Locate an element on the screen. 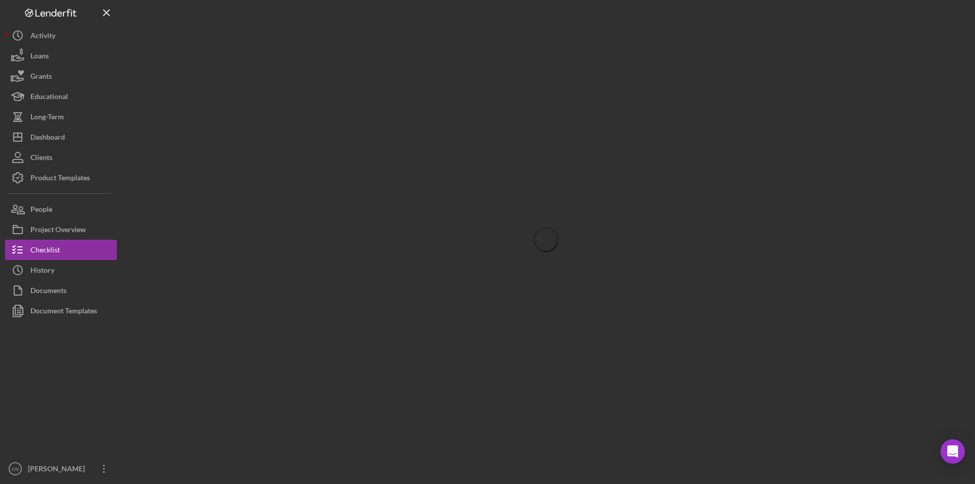 Image resolution: width=975 pixels, height=484 pixels. div: Long-Term is located at coordinates (47, 118).